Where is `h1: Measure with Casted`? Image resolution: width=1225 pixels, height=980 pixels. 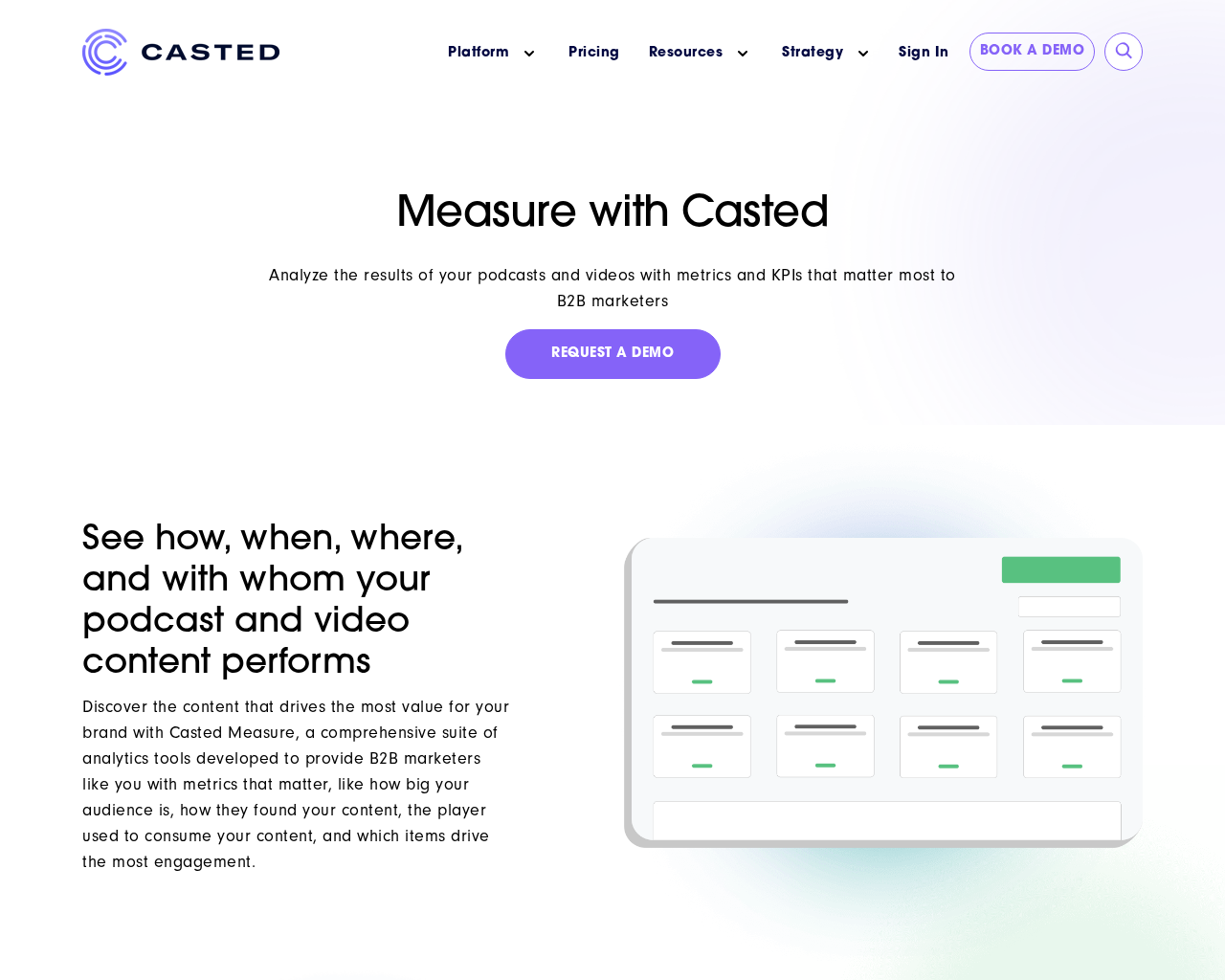 h1: Measure with Casted is located at coordinates (613, 216).